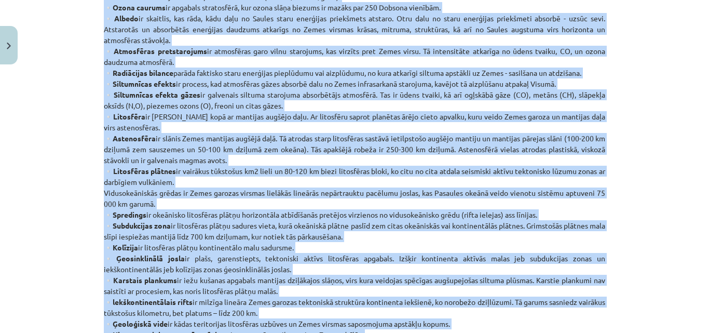  What do you see at coordinates (144, 258) in the screenshot?
I see `strong: ▫️Ģeosinklinālā josla` at bounding box center [144, 258].